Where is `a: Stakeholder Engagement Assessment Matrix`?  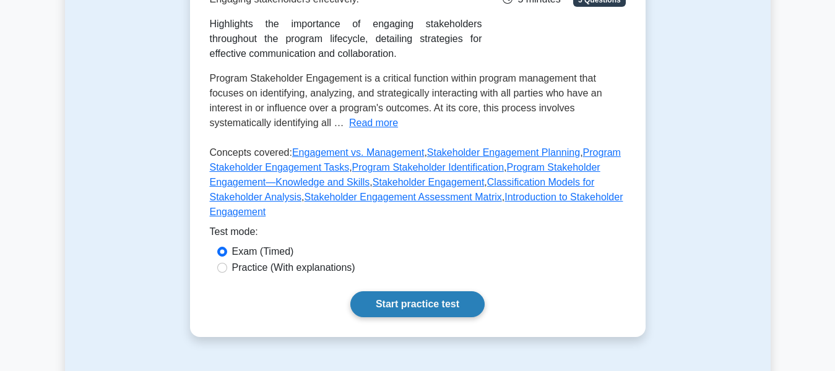 a: Stakeholder Engagement Assessment Matrix is located at coordinates (402, 197).